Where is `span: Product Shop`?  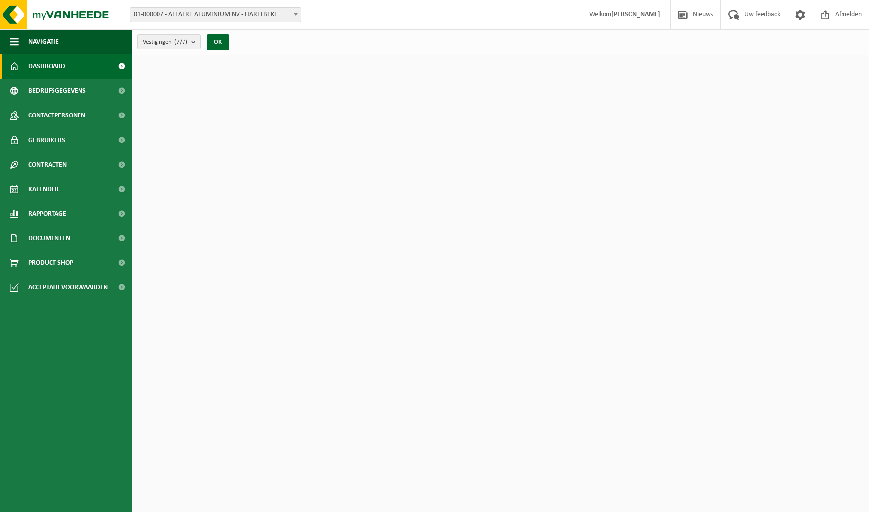
span: Product Shop is located at coordinates (51, 263).